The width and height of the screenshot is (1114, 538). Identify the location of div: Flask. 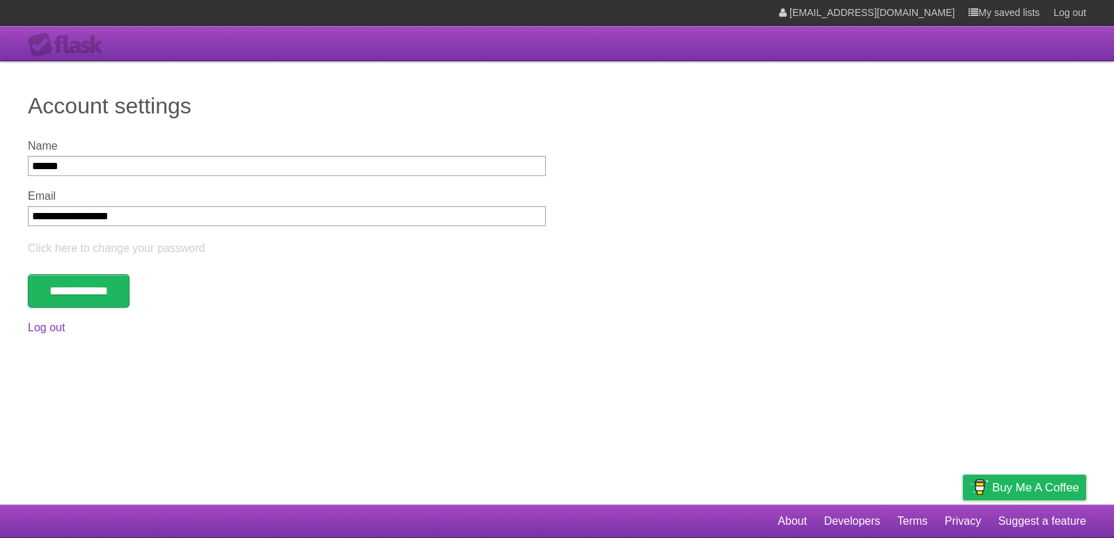
(70, 45).